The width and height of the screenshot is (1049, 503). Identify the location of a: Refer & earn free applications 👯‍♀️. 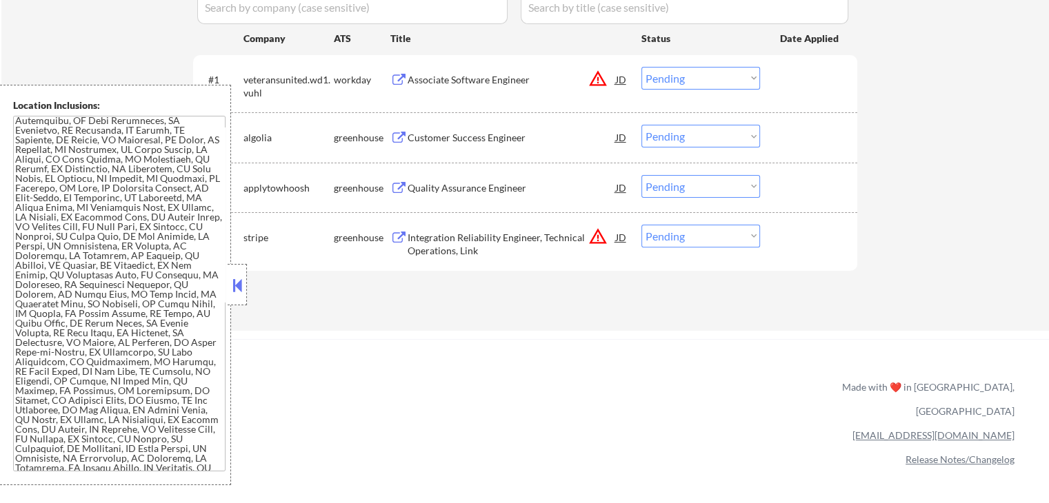
(290, 401).